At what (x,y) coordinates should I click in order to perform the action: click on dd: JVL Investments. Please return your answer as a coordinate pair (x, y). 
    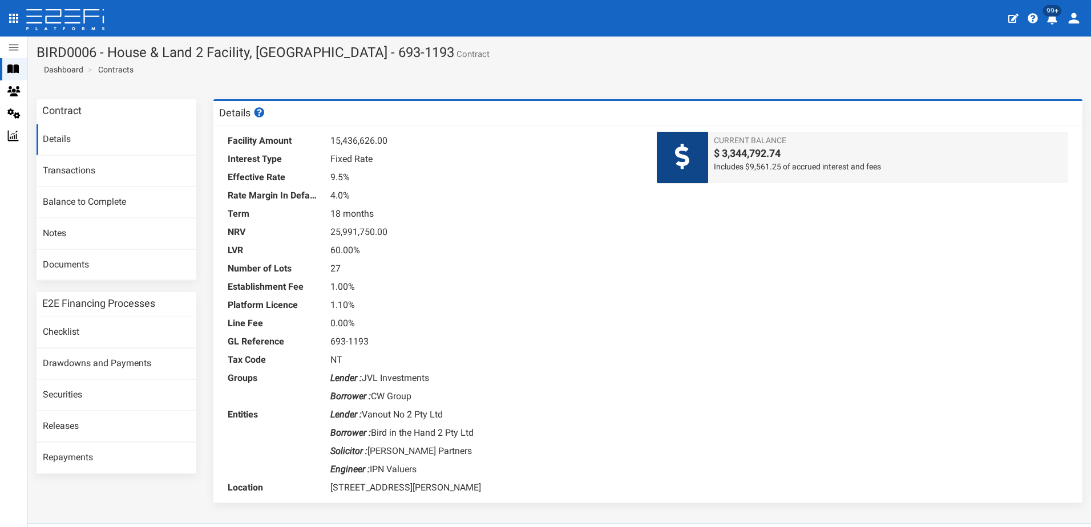
    Looking at the image, I should click on (484, 378).